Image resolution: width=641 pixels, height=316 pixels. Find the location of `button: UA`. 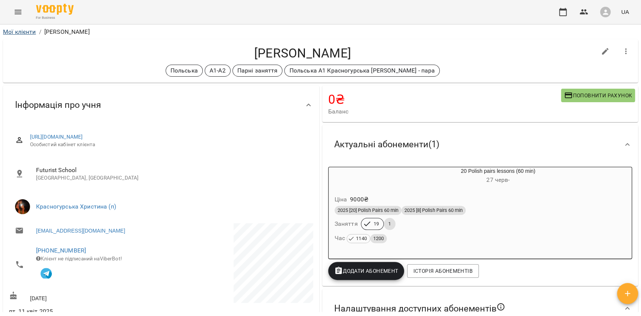

button: UA is located at coordinates (625, 12).